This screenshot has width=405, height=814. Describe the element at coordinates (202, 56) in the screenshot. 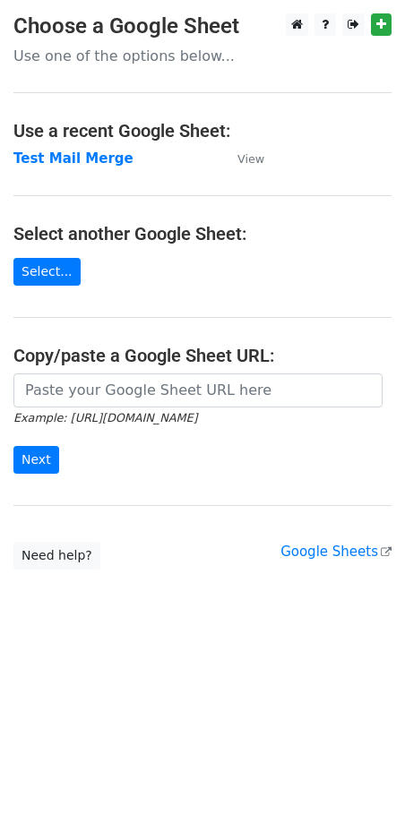

I see `p: Use one of the options below...` at that location.